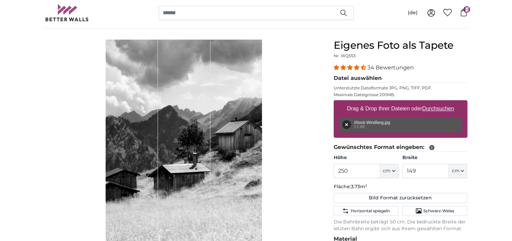 This screenshot has width=512, height=241. What do you see at coordinates (351, 67) in the screenshot?
I see `span: 4.32 stars` at bounding box center [351, 67].